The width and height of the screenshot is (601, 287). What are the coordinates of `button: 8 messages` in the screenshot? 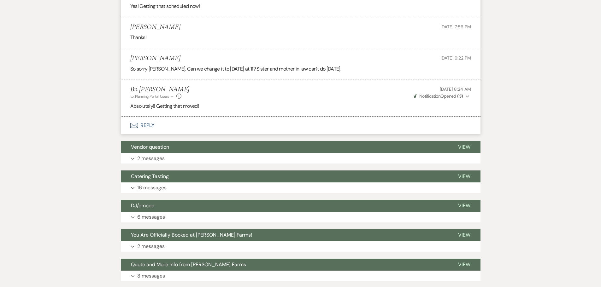 It's located at (301, 276).